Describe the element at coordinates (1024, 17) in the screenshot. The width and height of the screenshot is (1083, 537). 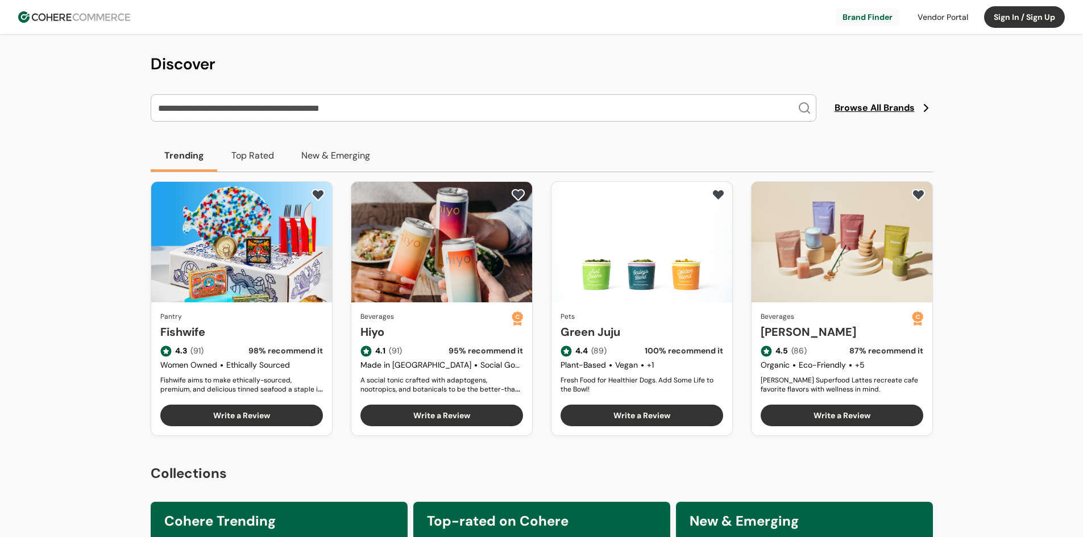
I see `button: Sign In / Sign Up` at that location.